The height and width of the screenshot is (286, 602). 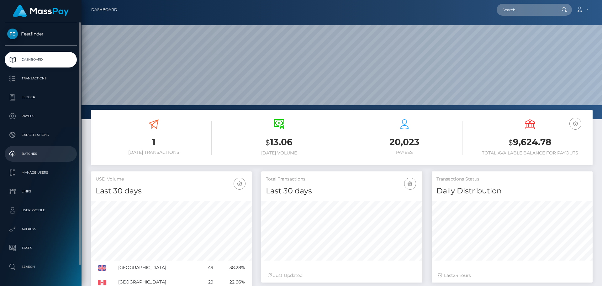 I want to click on p: Taxes, so click(x=41, y=248).